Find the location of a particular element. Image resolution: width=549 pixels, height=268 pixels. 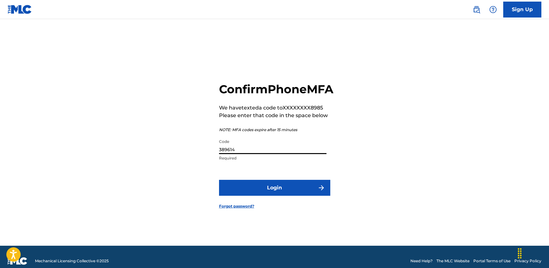

div: Help is located at coordinates (493, 10).